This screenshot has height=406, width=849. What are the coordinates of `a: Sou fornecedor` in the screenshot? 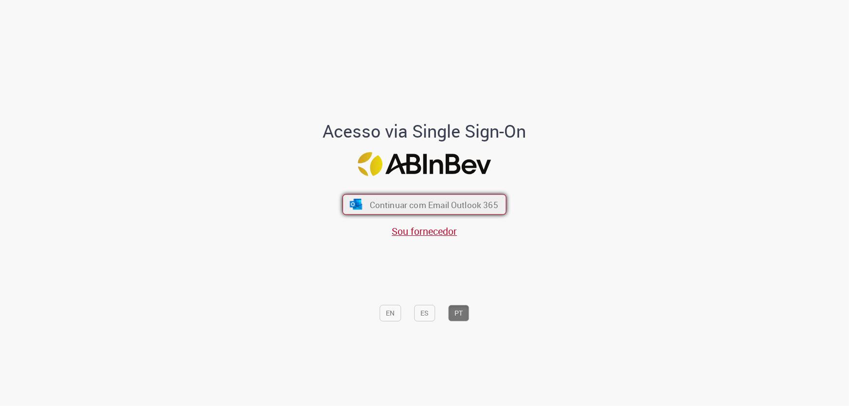 It's located at (425, 231).